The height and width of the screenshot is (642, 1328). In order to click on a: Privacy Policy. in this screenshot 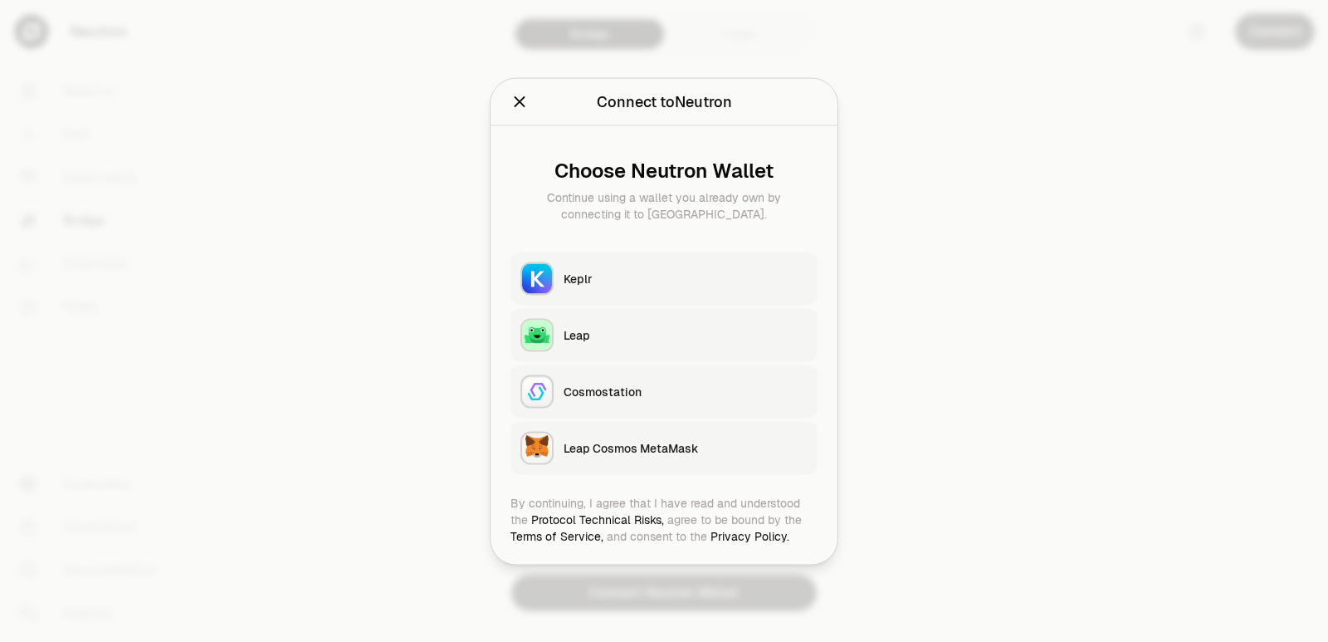, I will do `click(750, 535)`.